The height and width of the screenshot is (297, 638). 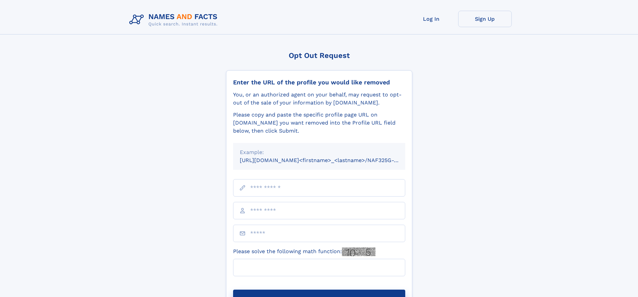 What do you see at coordinates (319, 99) in the screenshot?
I see `div: You, or an authorized agent on your behalf, may request to opt-out of the sale of your informatio...` at bounding box center [319, 99].